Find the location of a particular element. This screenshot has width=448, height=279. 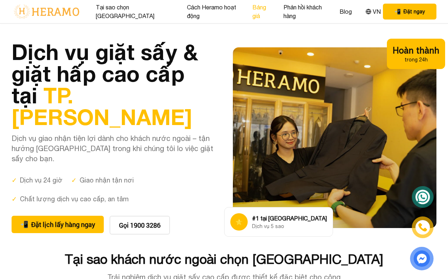

button: VN is located at coordinates (374, 12).